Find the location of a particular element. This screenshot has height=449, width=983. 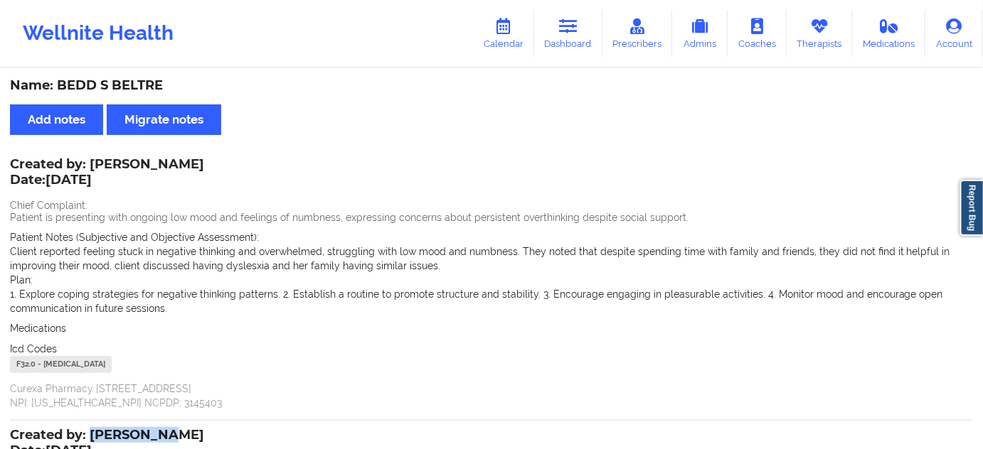

button: Add notes is located at coordinates (56, 119).